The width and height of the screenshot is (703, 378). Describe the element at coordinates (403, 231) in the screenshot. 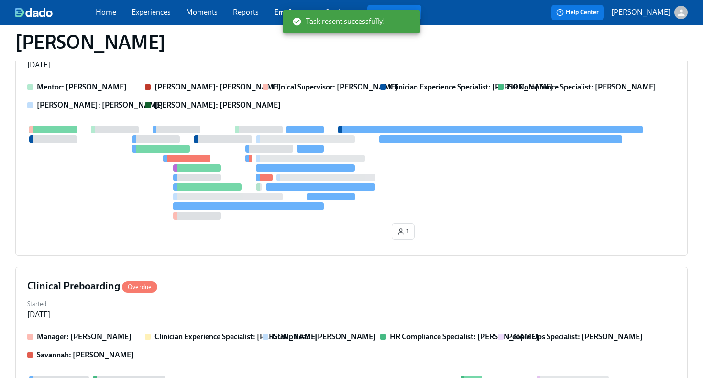

I see `span: 1` at that location.